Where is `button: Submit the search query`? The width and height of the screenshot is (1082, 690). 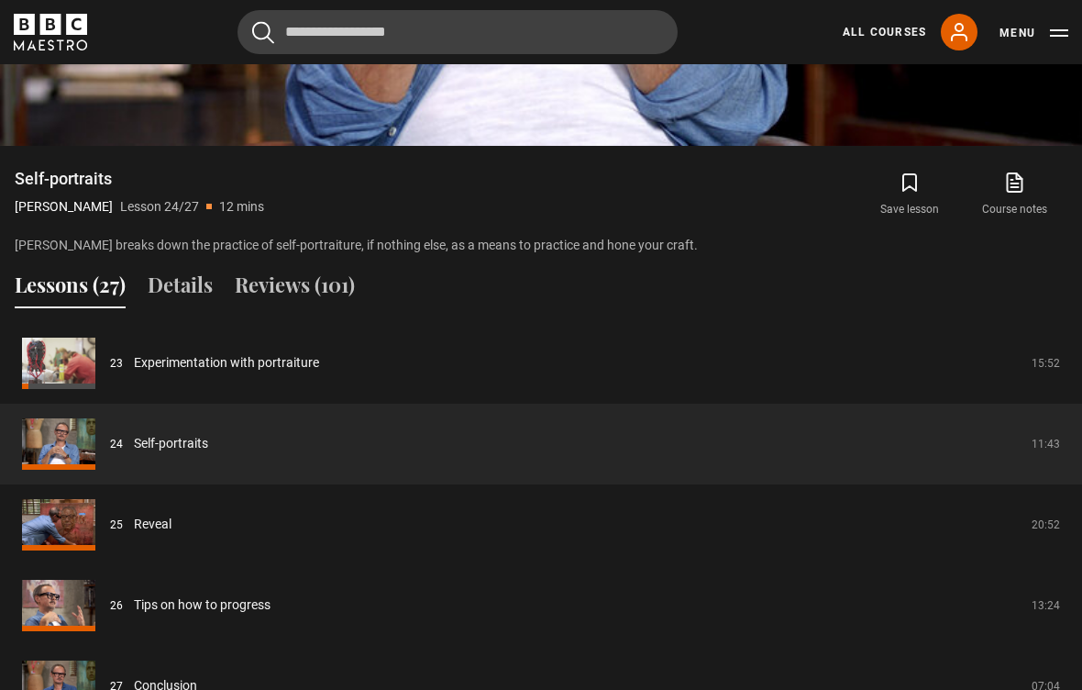 button: Submit the search query is located at coordinates (263, 32).